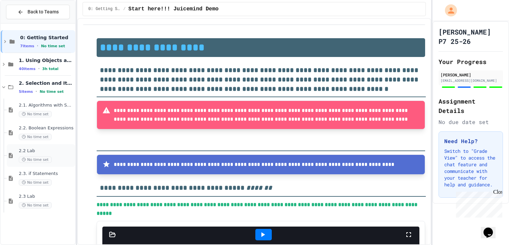  I want to click on span: 2.2. Boolean Expressions, so click(46, 128).